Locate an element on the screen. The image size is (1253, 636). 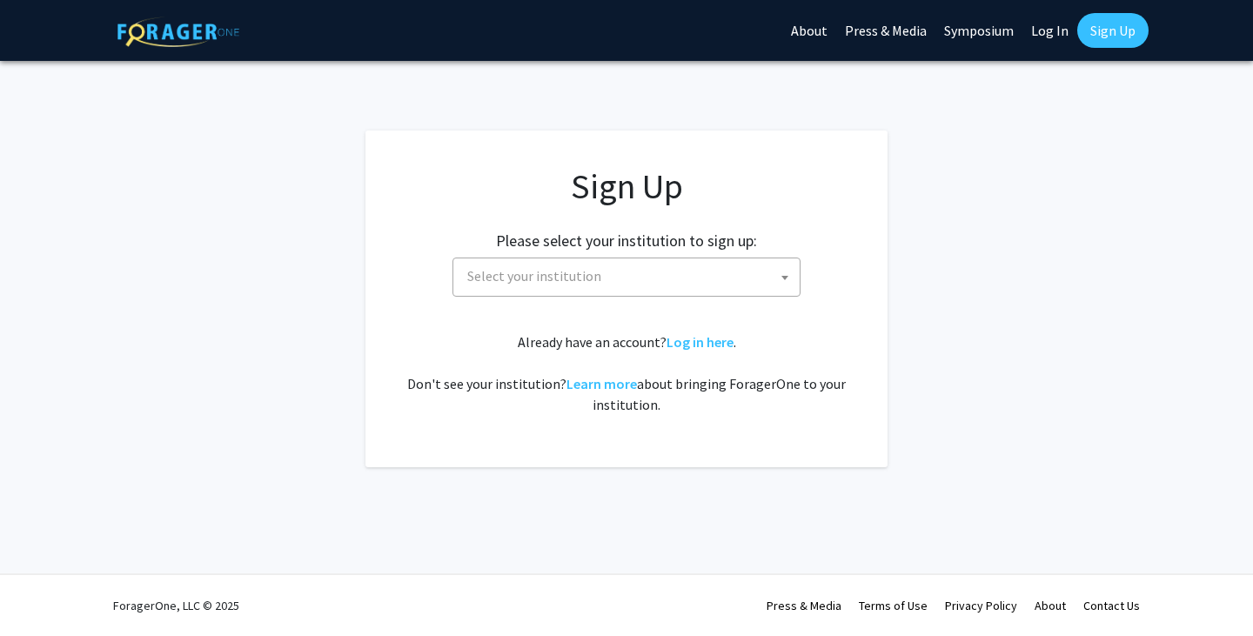
a: Terms of Use is located at coordinates (893, 606).